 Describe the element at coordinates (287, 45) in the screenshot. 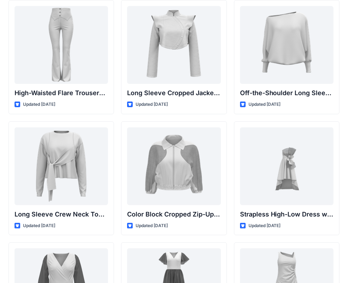

I see `a: Off-the-Shoulder Long Sleeve Top` at that location.